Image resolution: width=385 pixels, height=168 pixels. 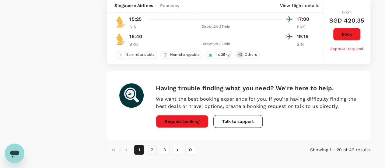 I want to click on span: Economy, so click(x=169, y=5).